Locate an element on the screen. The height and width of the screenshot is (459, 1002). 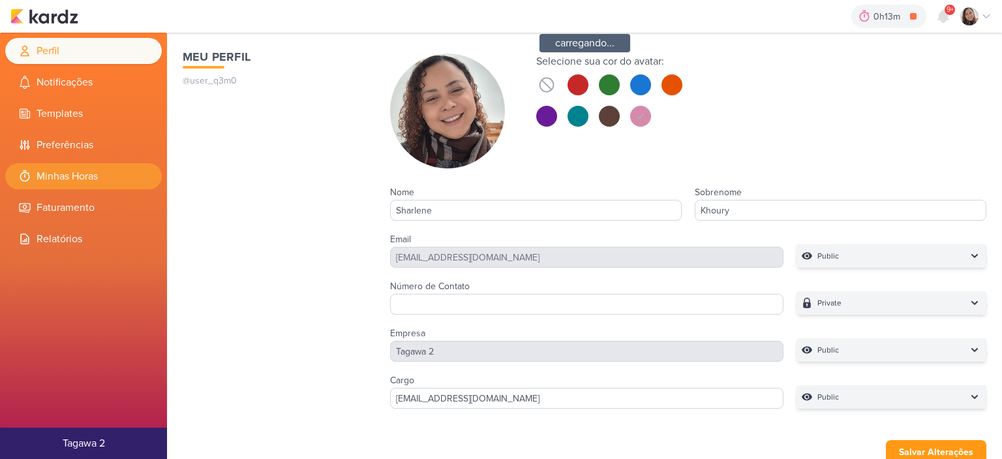
li: Templates is located at coordinates (84, 114).